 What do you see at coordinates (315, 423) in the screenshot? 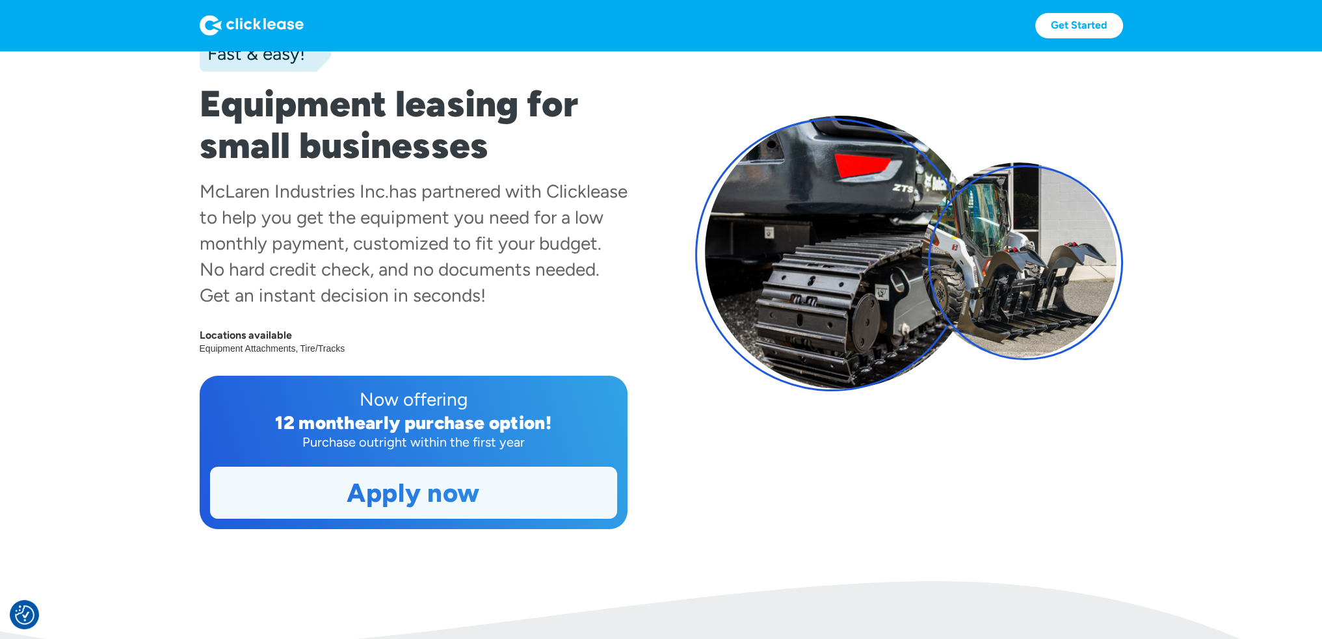
I see `div: 12 month` at bounding box center [315, 423].